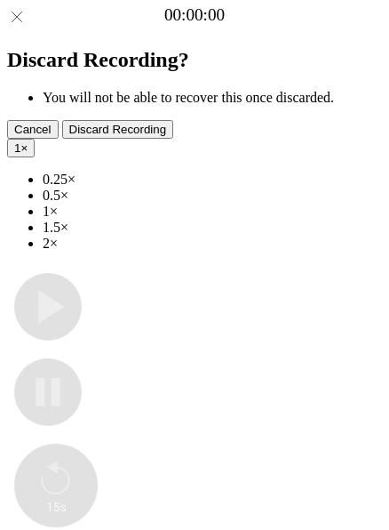  I want to click on li: 2×, so click(212, 243).